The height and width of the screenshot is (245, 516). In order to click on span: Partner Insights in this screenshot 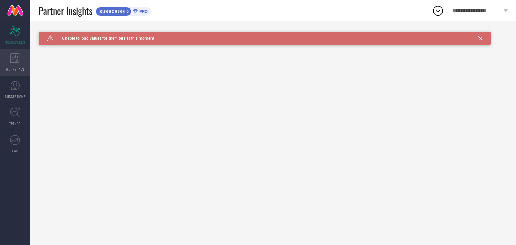, I will do `click(66, 11)`.